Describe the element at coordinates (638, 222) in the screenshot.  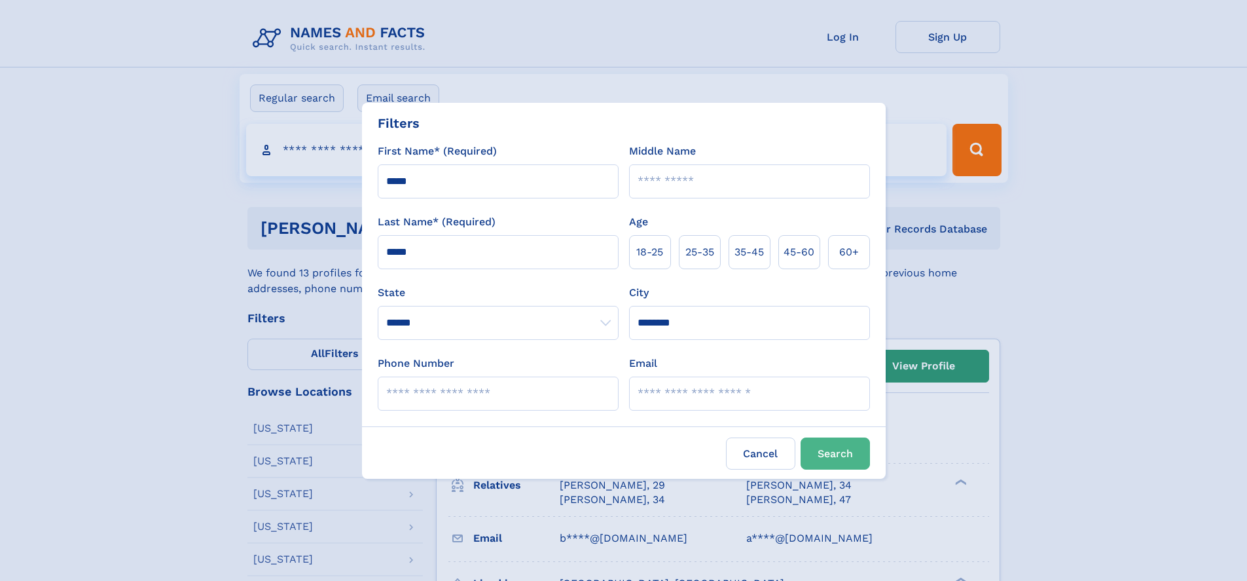
I see `label: Age` at that location.